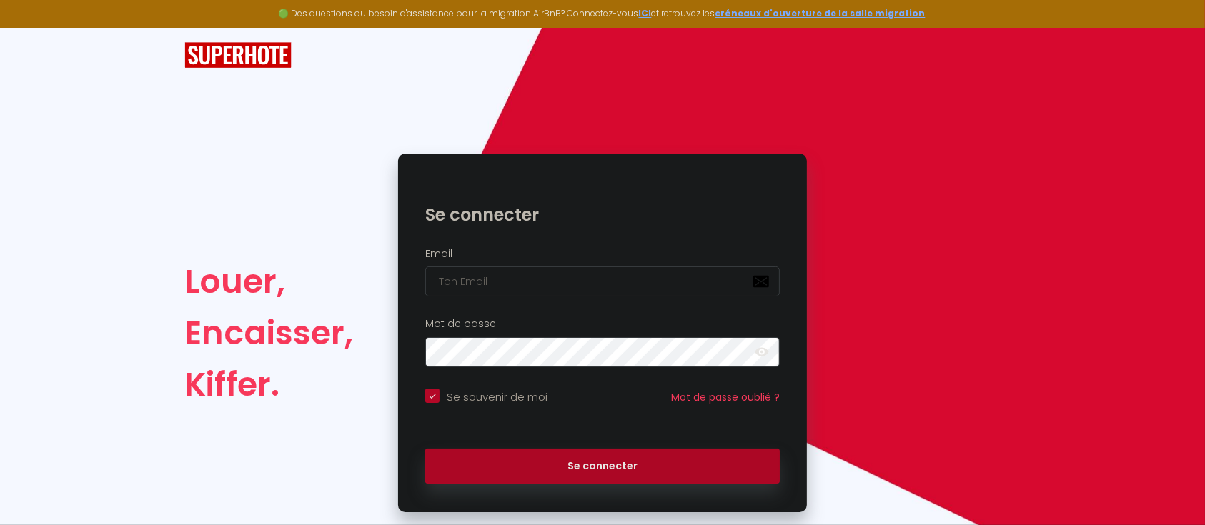 This screenshot has width=1205, height=525. Describe the element at coordinates (269, 333) in the screenshot. I see `div: Encaisser,` at that location.